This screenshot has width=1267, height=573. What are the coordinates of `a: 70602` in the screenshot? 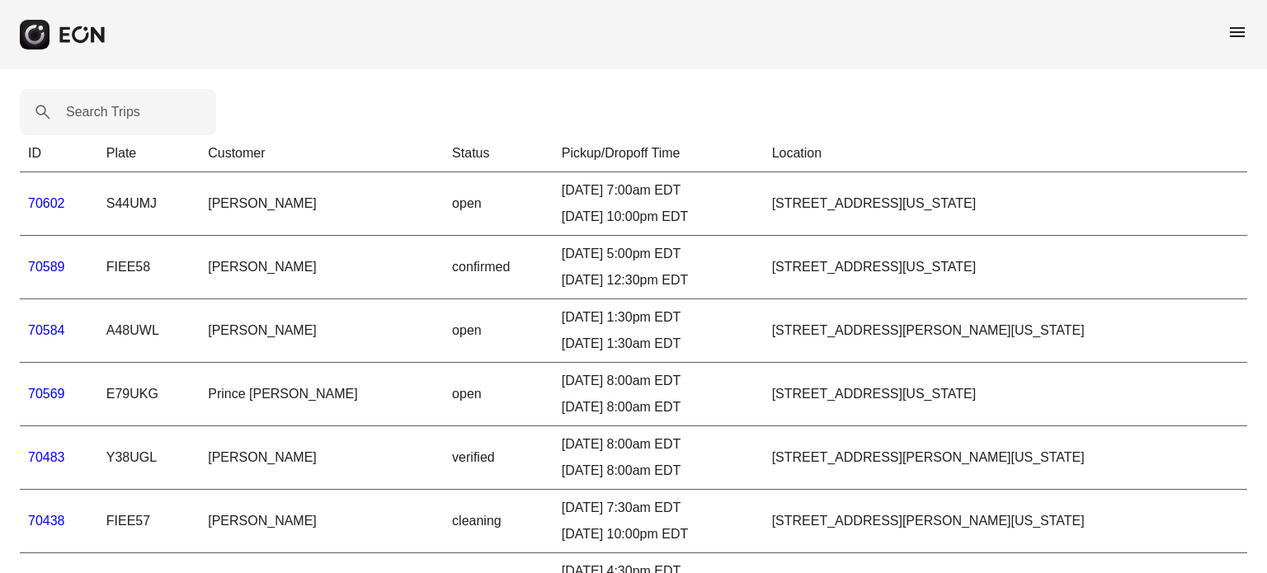 It's located at (46, 203).